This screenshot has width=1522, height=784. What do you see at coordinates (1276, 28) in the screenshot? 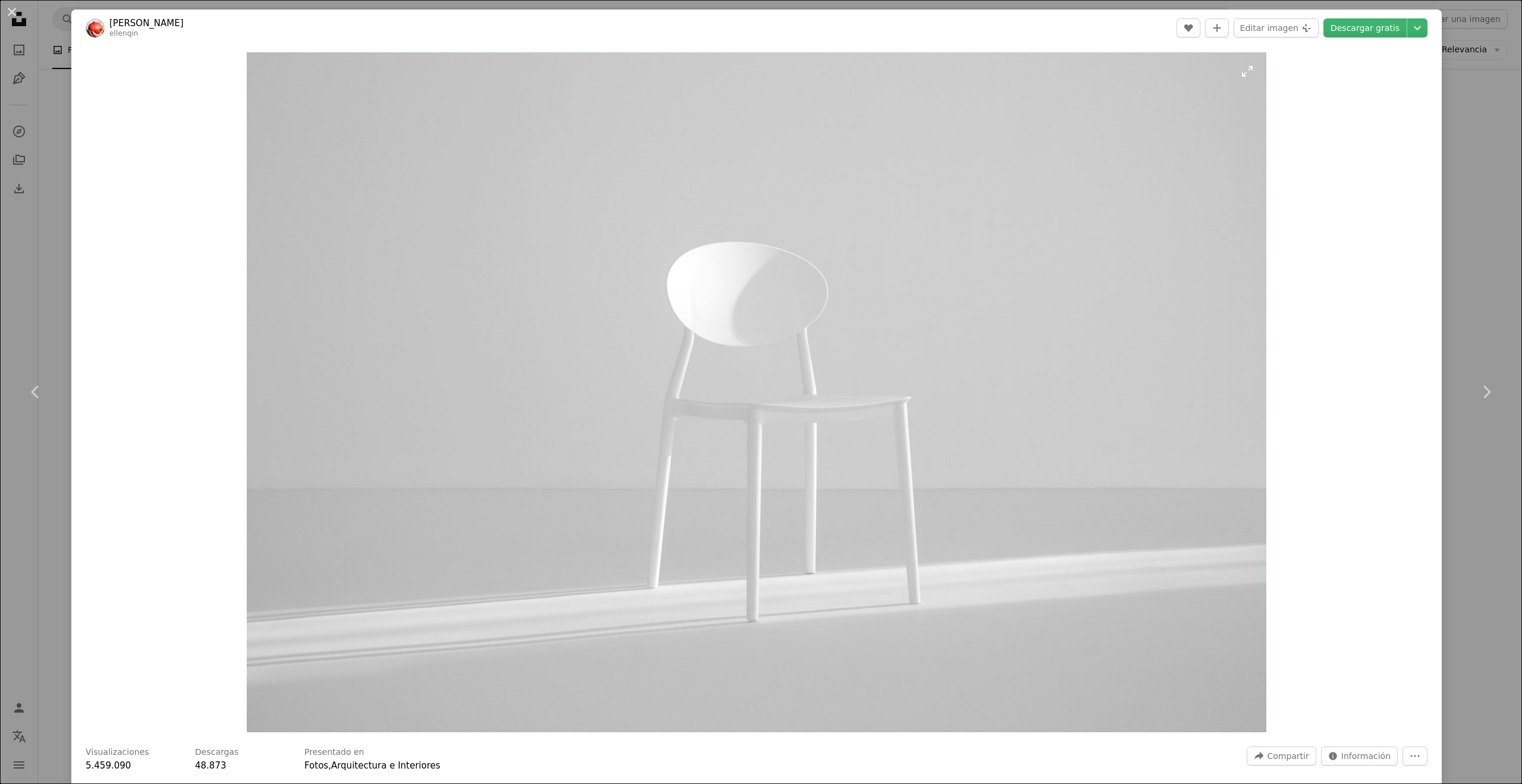
I see `button: Editar imagen` at bounding box center [1276, 28].